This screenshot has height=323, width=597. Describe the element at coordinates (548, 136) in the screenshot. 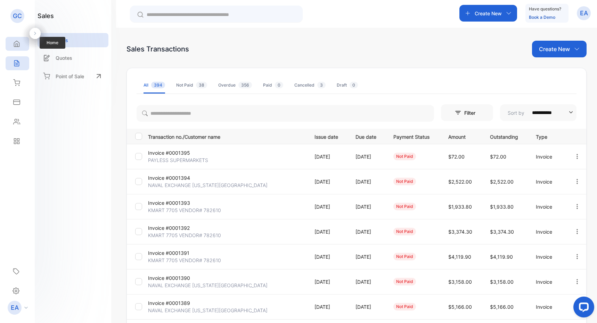

I see `p: Type` at that location.